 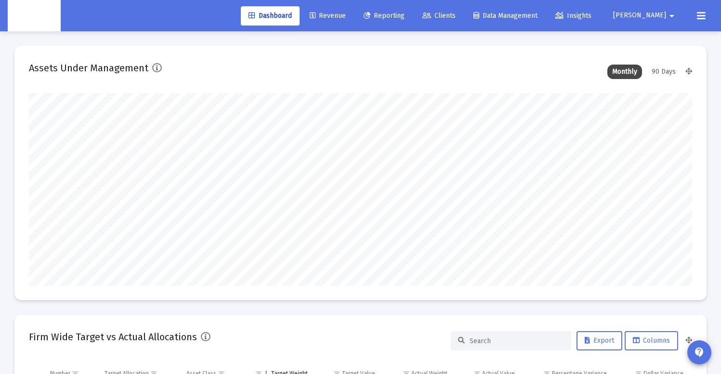 I want to click on a: Revenue, so click(x=327, y=16).